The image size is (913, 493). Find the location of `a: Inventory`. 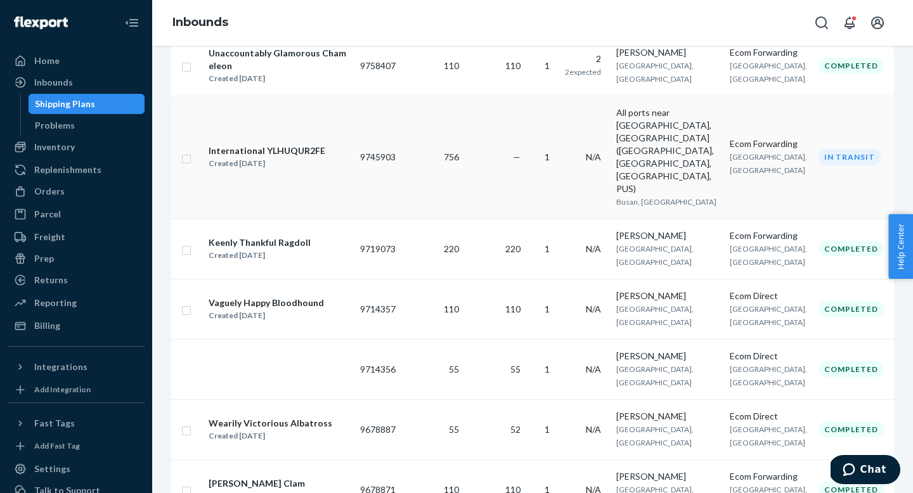

a: Inventory is located at coordinates (76, 147).